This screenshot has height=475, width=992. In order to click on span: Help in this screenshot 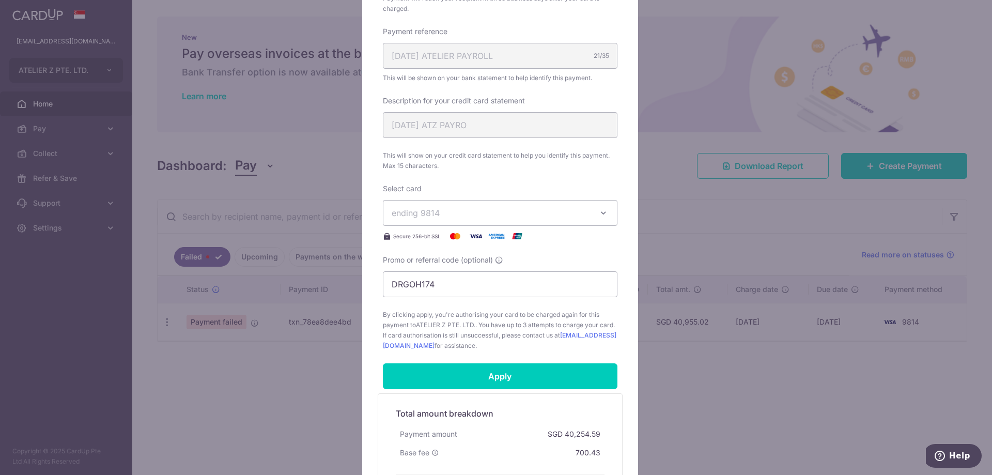, I will do `click(34, 12)`.